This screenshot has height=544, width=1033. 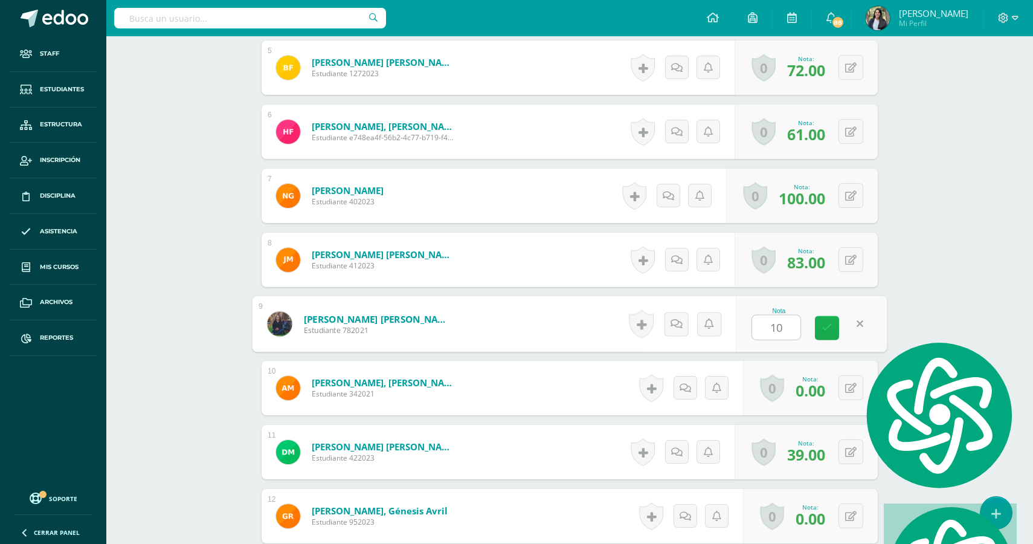 I want to click on span: Archivos, so click(x=56, y=302).